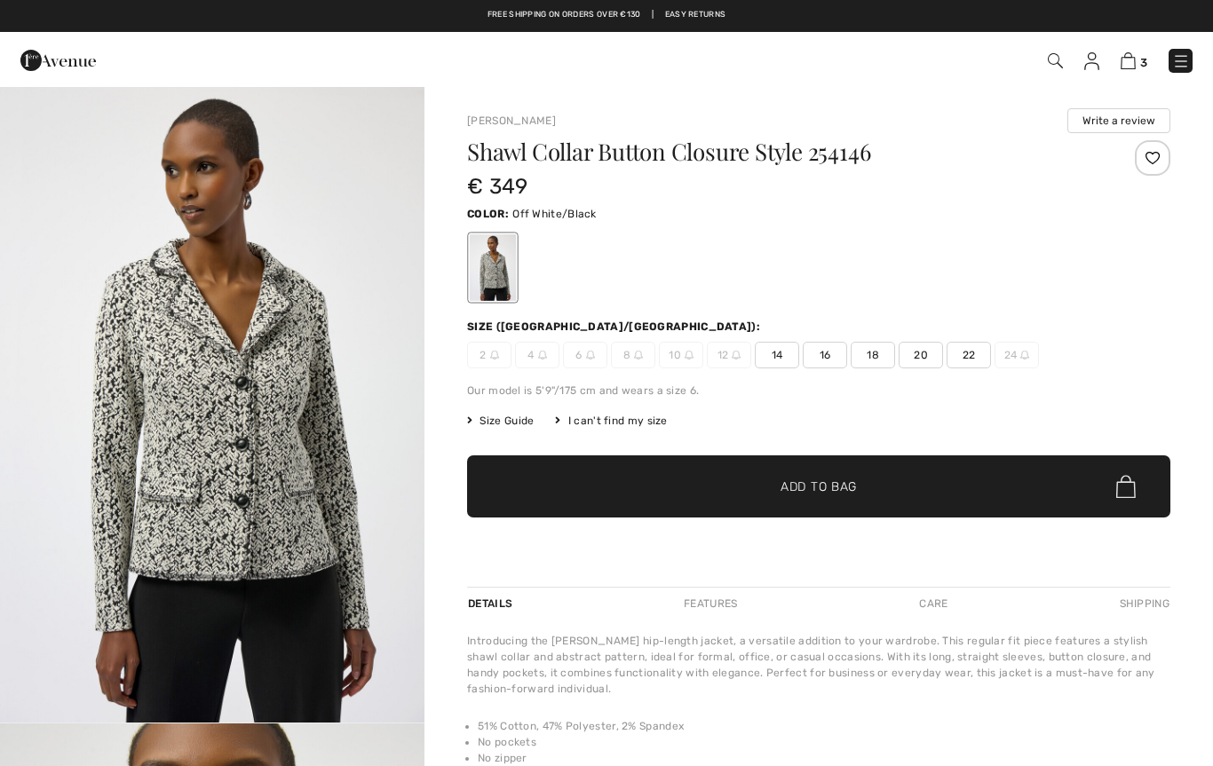  What do you see at coordinates (933, 604) in the screenshot?
I see `div: Care` at bounding box center [933, 604].